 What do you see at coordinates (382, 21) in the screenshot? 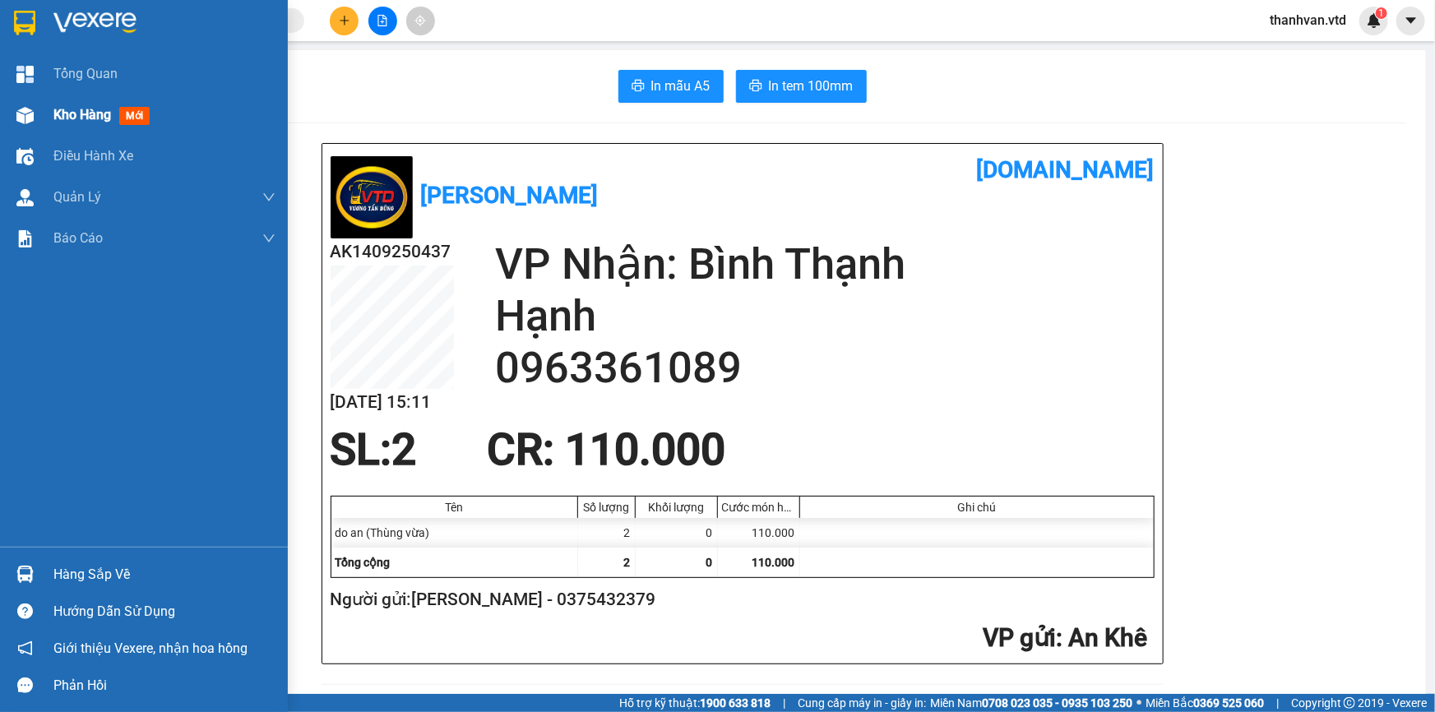
I see `button: file-add` at bounding box center [382, 21].